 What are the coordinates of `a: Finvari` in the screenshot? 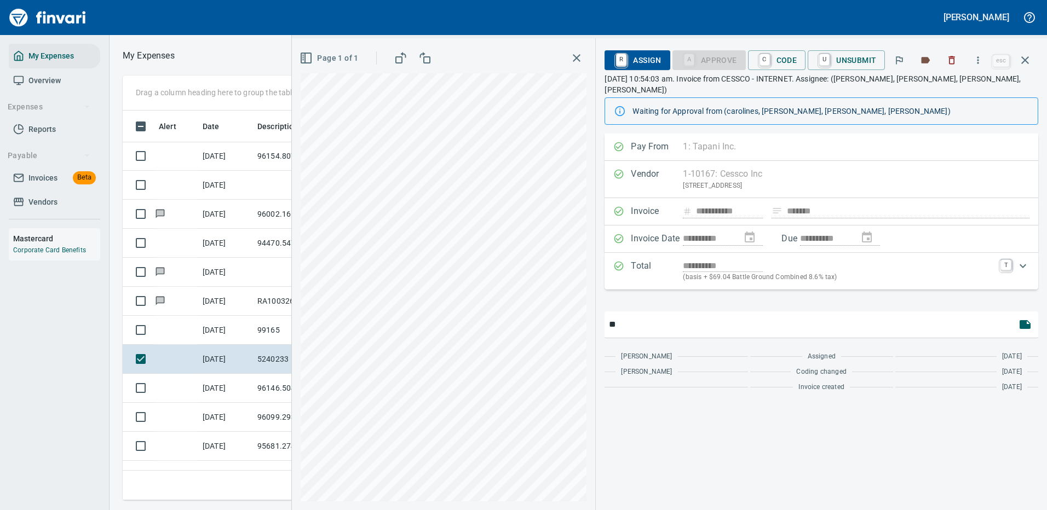 It's located at (48, 18).